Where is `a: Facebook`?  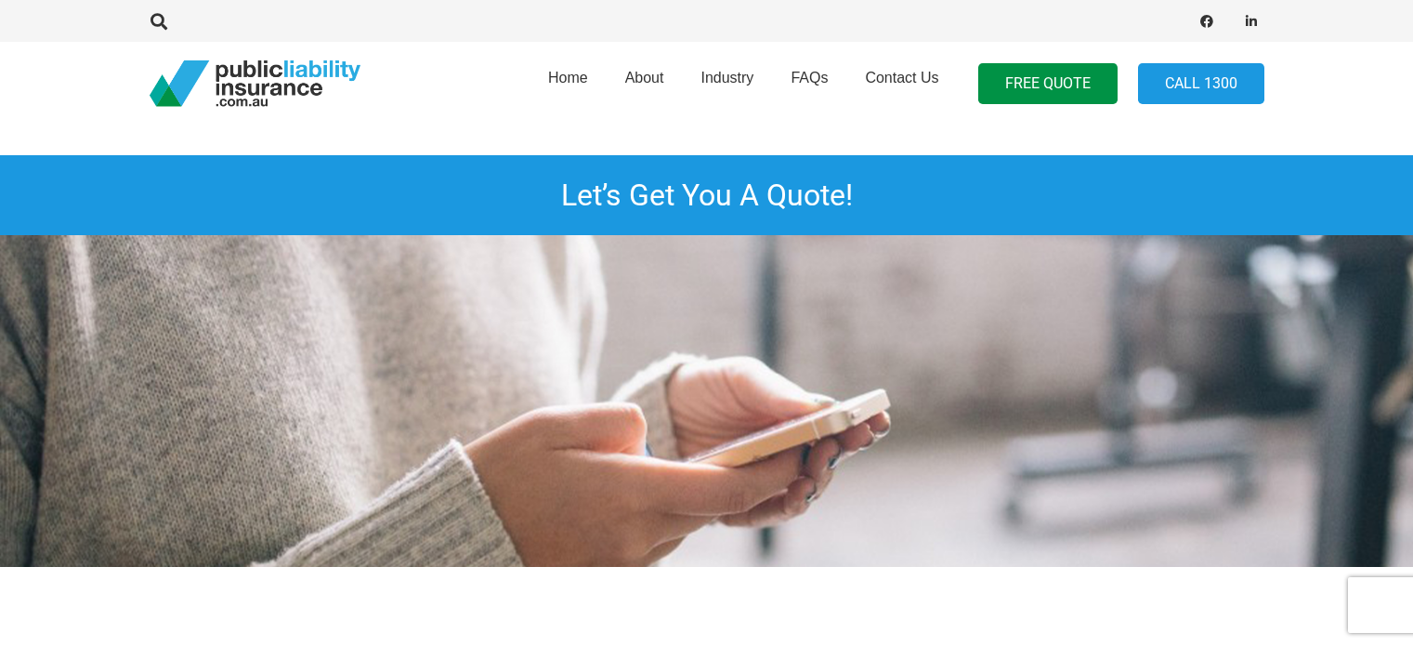
a: Facebook is located at coordinates (1207, 21).